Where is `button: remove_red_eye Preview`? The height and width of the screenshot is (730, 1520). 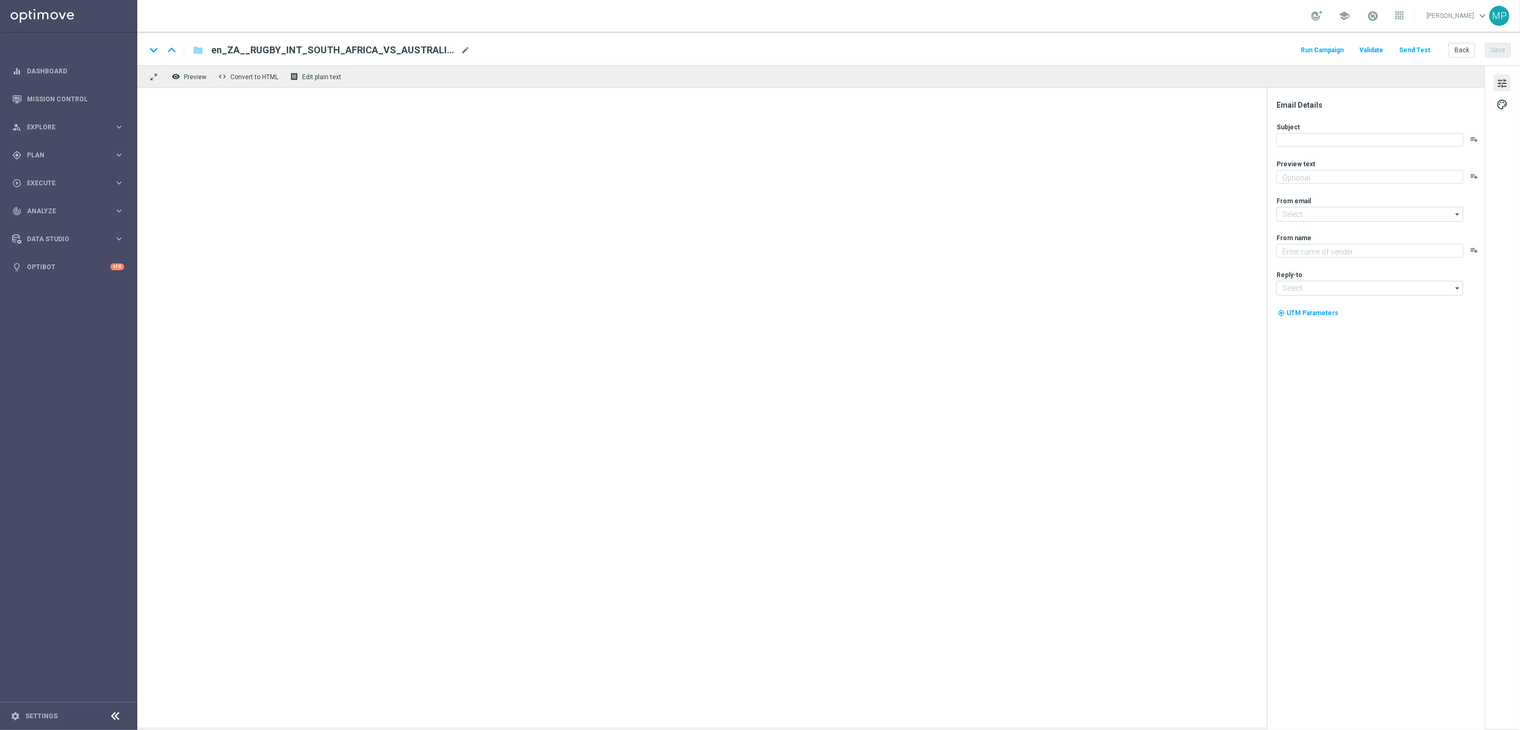 button: remove_red_eye Preview is located at coordinates (190, 77).